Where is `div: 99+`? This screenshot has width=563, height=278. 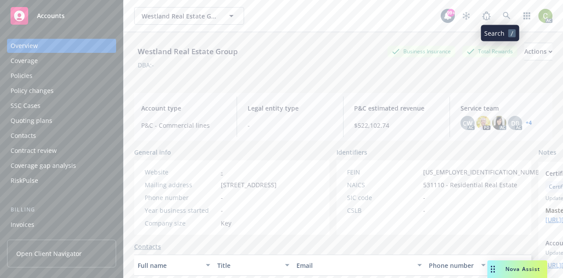 div: 99+ is located at coordinates (451, 13).